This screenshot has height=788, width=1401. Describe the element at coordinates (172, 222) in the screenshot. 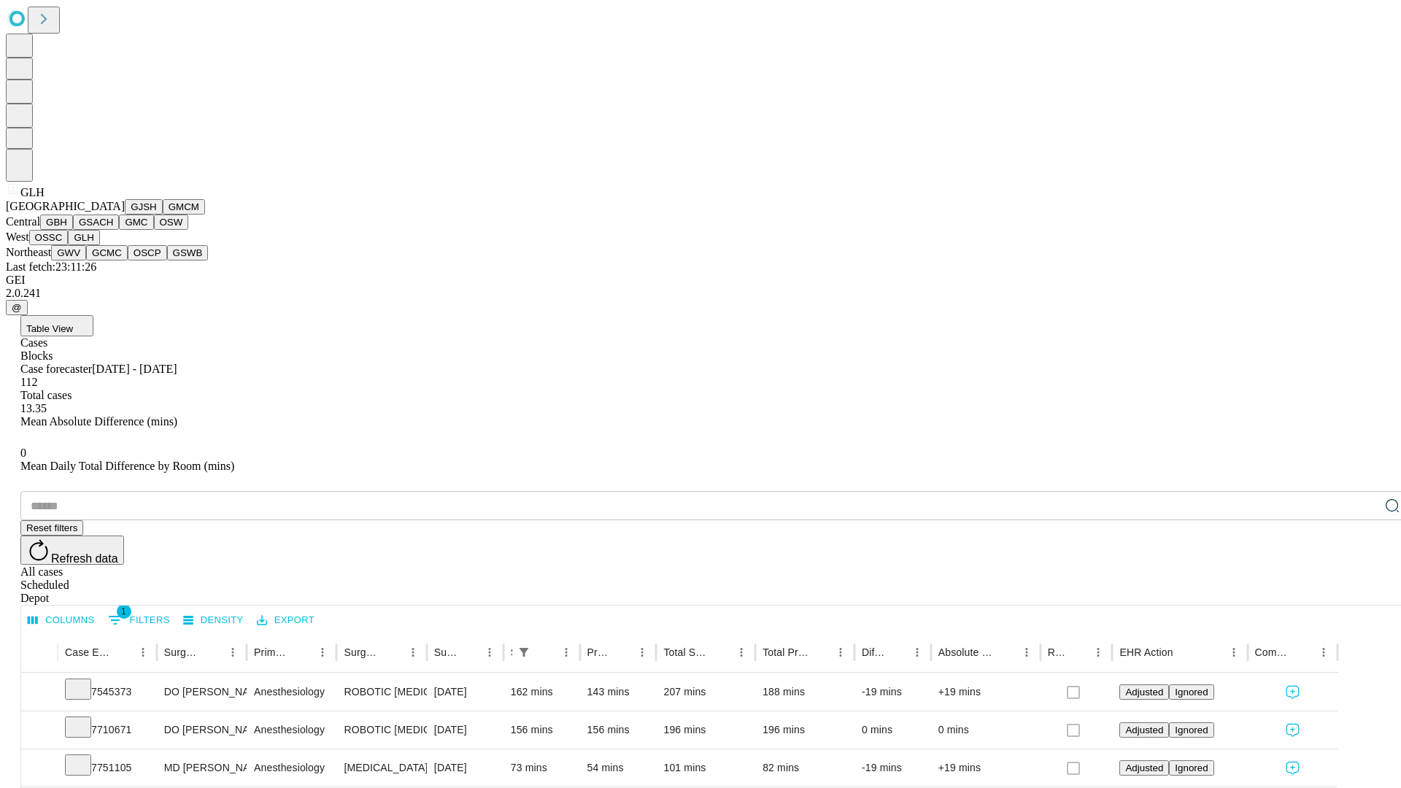

I see `button: OSW` at that location.